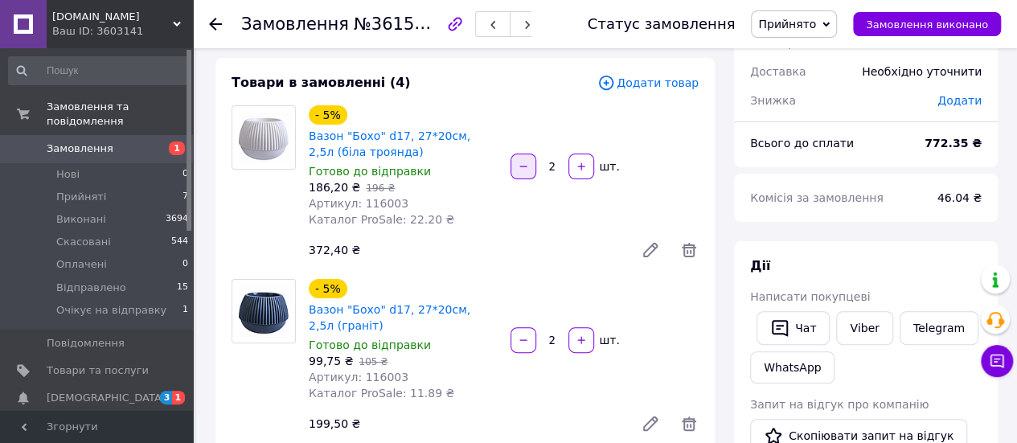  Describe the element at coordinates (381, 393) in the screenshot. I see `span: Каталог ProSale: 11.89 ₴` at that location.